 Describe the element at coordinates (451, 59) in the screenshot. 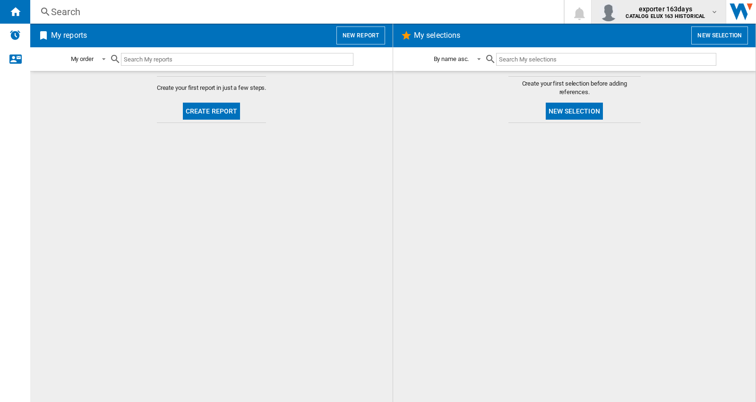

I see `div: By name asc.` at that location.